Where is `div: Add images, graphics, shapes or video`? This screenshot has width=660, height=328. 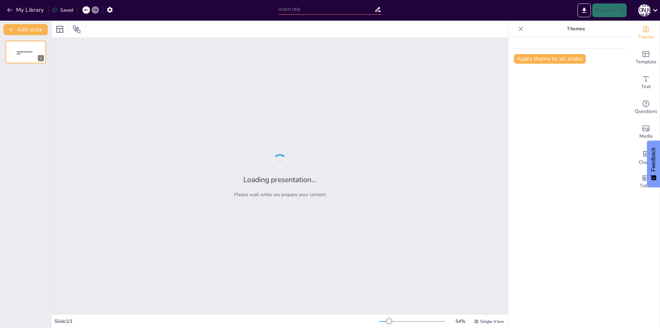
div: Add images, graphics, shapes or video is located at coordinates (646, 132).